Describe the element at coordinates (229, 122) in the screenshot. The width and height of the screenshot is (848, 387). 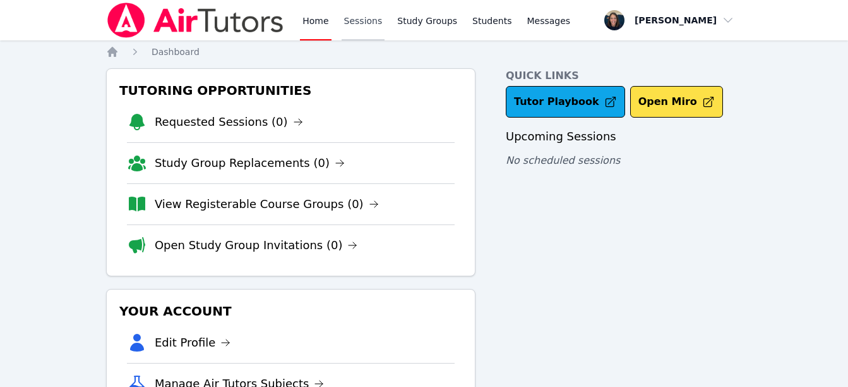
I see `a: Requested Sessions (0)` at that location.